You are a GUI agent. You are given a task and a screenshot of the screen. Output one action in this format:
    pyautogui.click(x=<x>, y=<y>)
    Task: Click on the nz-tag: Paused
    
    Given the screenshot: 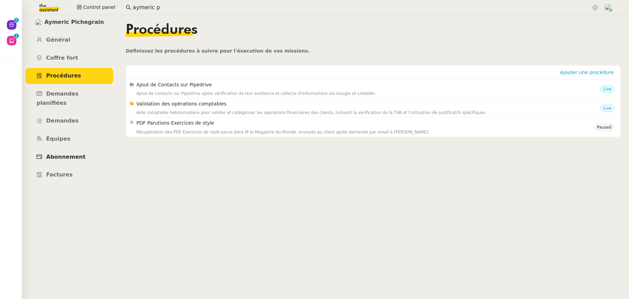 What is the action you would take?
    pyautogui.click(x=604, y=127)
    